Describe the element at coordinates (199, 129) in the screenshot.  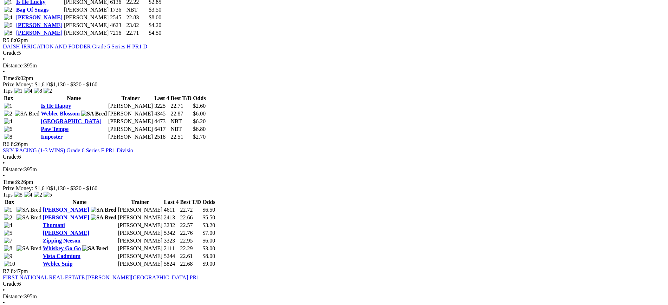
I see `span: $6.80` at that location.